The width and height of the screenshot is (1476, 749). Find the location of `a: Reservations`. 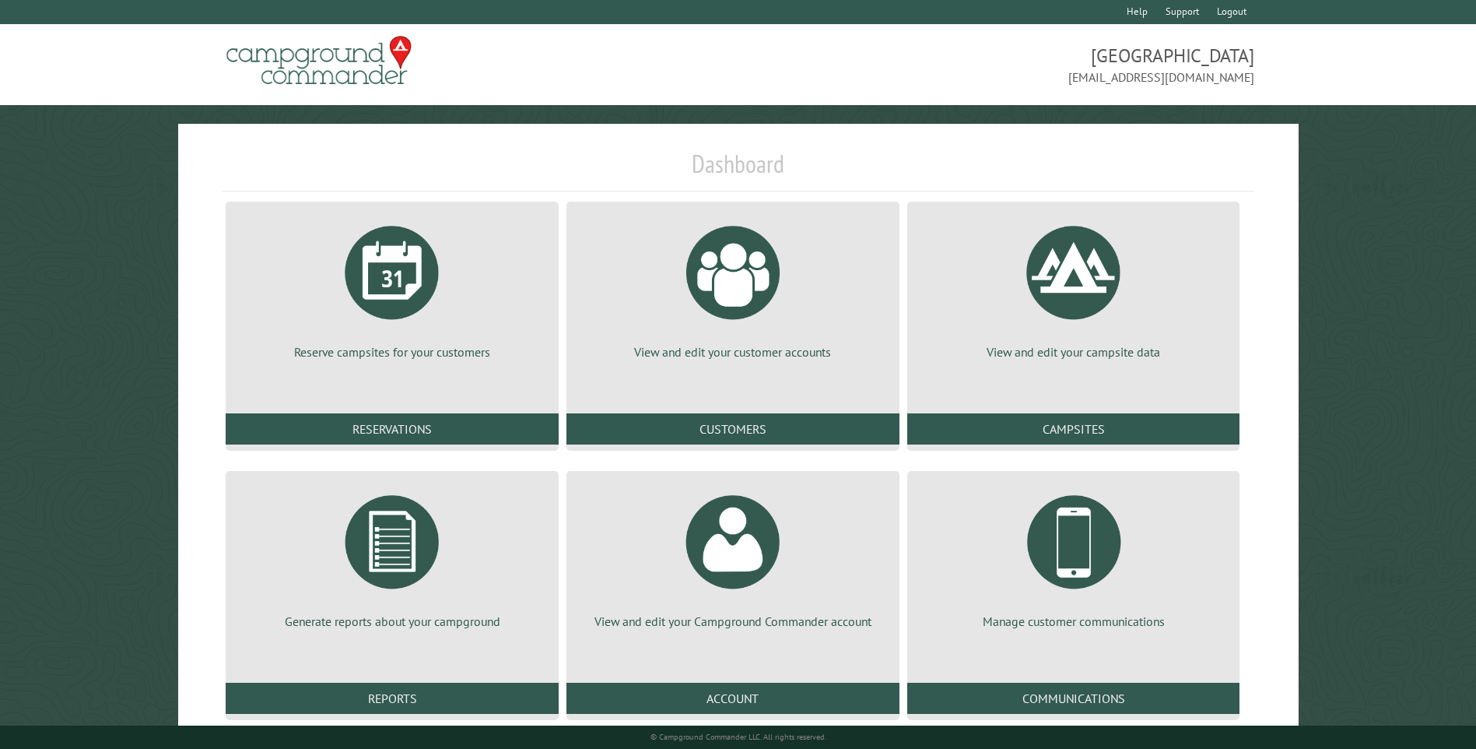

a: Reservations is located at coordinates (392, 429).